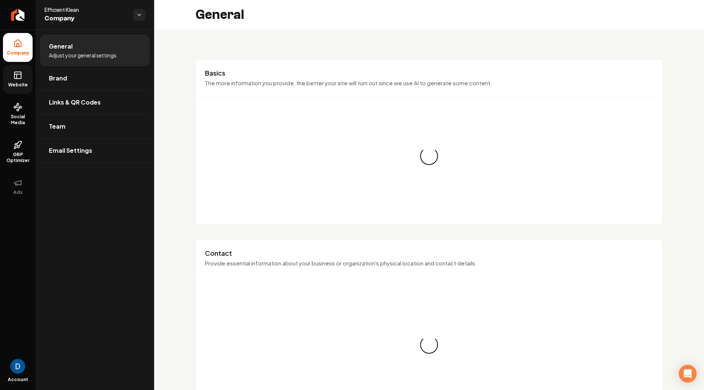 The width and height of the screenshot is (704, 390). Describe the element at coordinates (58, 78) in the screenshot. I see `span: Brand` at that location.